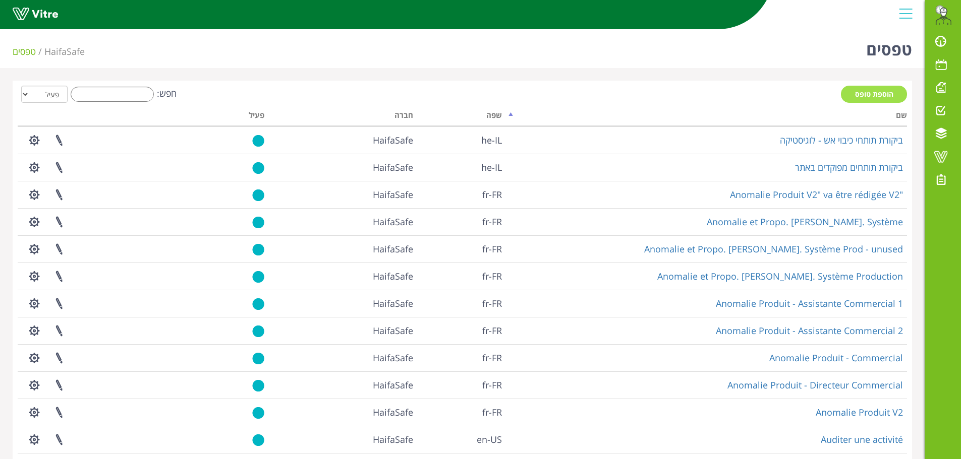 This screenshot has width=961, height=459. I want to click on a: Anomalie Produit - Assistante Commercial 2, so click(809, 331).